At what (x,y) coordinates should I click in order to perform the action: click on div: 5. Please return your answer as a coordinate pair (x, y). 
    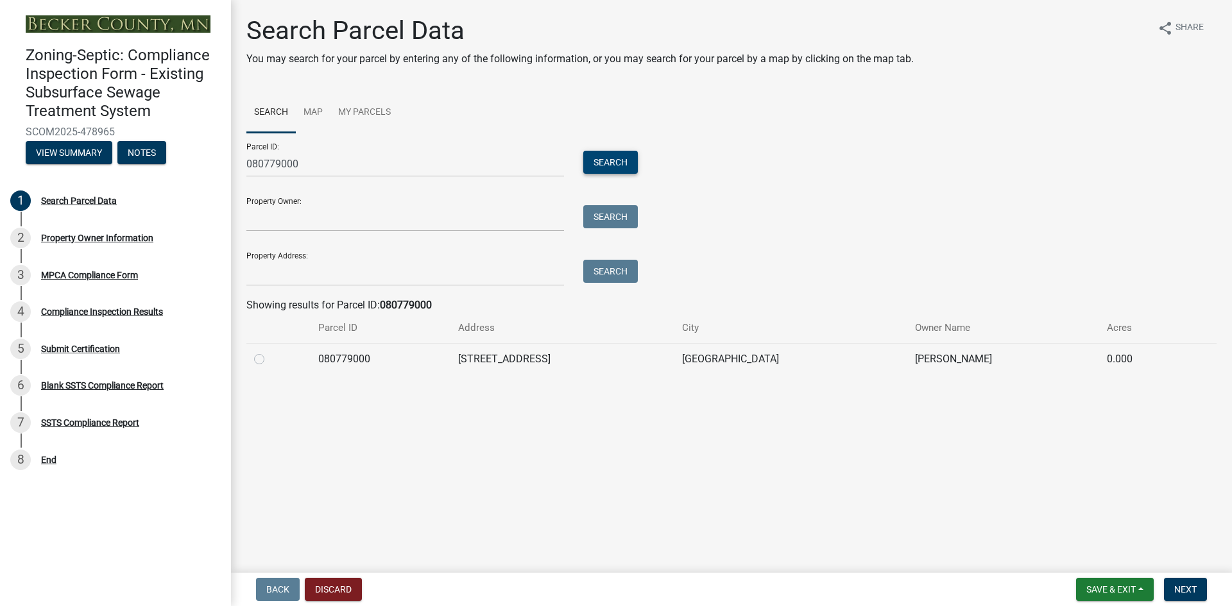
    Looking at the image, I should click on (21, 349).